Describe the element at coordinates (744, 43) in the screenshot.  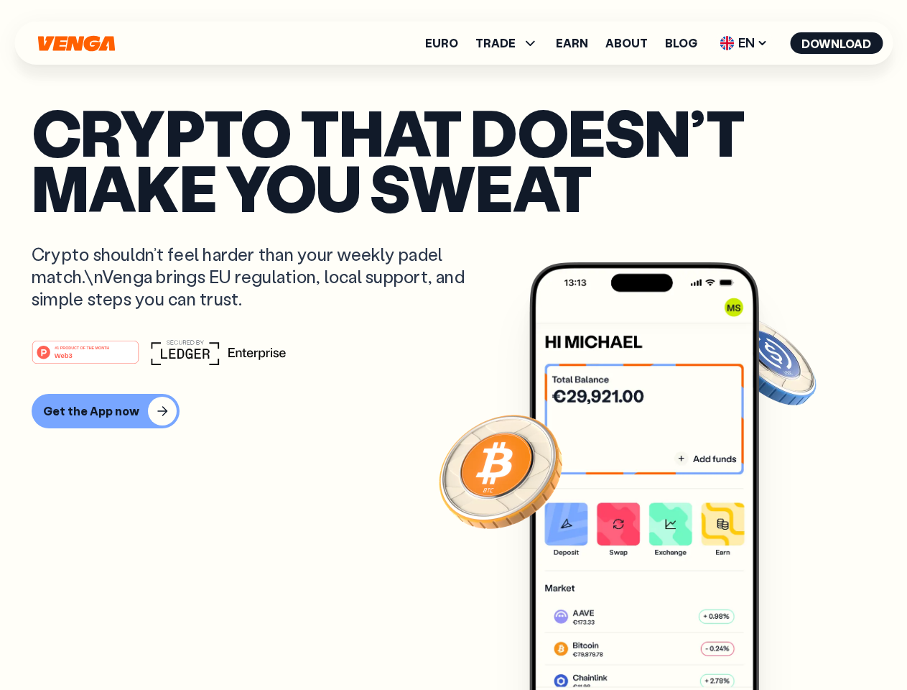
I see `span: EN` at that location.